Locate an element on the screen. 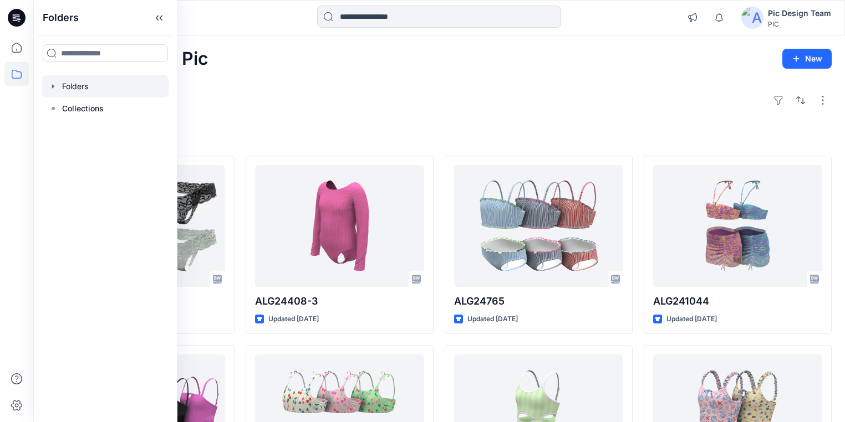  a: ALG241044 is located at coordinates (737, 226).